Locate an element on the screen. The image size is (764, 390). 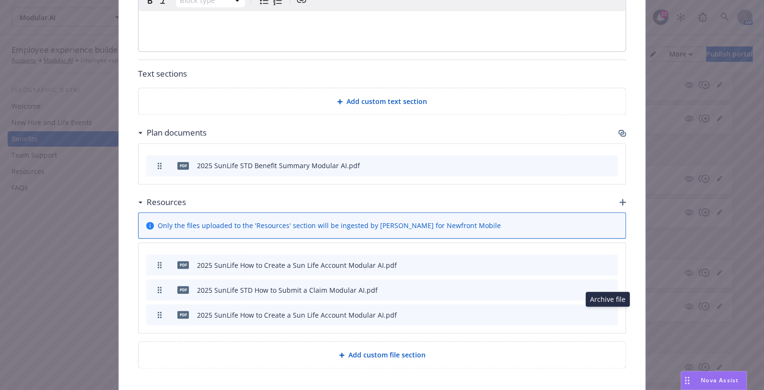
div: Plan documents is located at coordinates (172, 133).